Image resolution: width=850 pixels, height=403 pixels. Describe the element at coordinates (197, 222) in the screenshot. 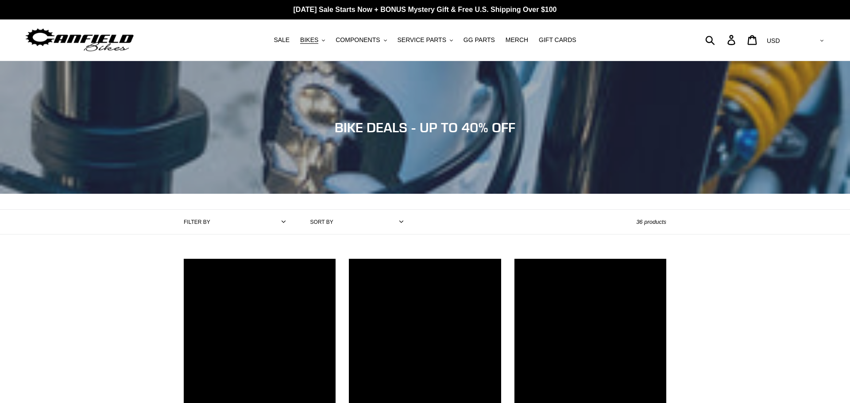

I see `label: Filter by` at that location.